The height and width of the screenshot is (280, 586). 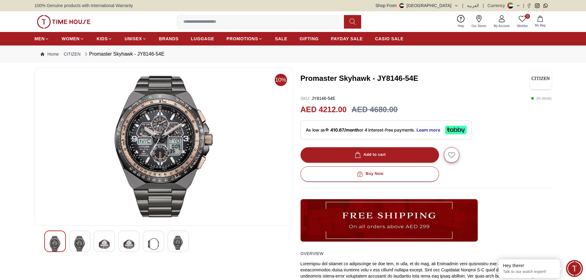 What do you see at coordinates (347, 39) in the screenshot?
I see `a: PAYDAY SALE` at bounding box center [347, 39].